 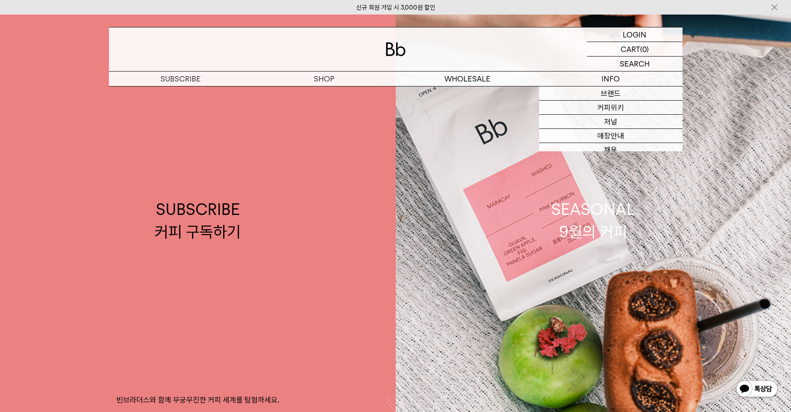 What do you see at coordinates (611, 108) in the screenshot?
I see `a: 커피위키` at bounding box center [611, 108].